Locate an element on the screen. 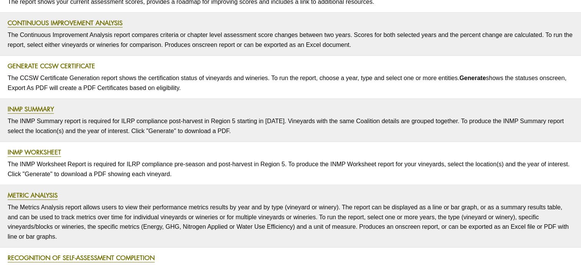 The height and width of the screenshot is (265, 581). p: The CCSW Certificate Generation report shows the certification status of vineyards and wineries. ... is located at coordinates (290, 83).